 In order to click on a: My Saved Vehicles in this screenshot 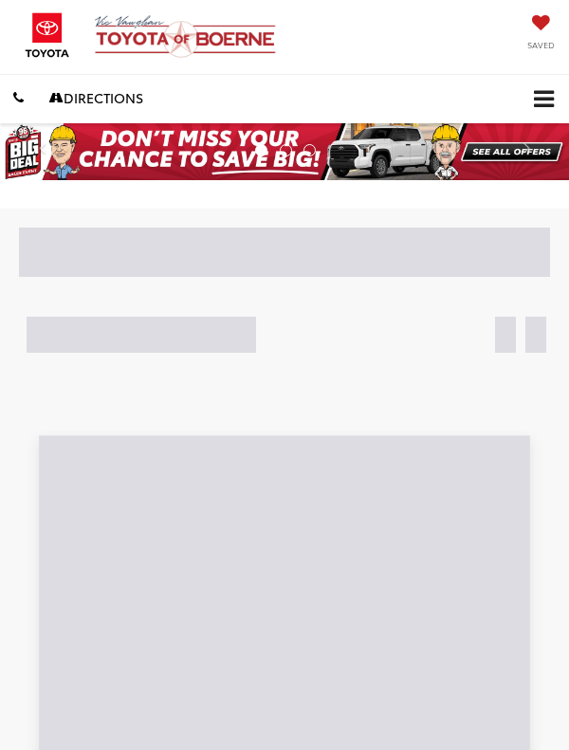, I will do `click(541, 33)`.